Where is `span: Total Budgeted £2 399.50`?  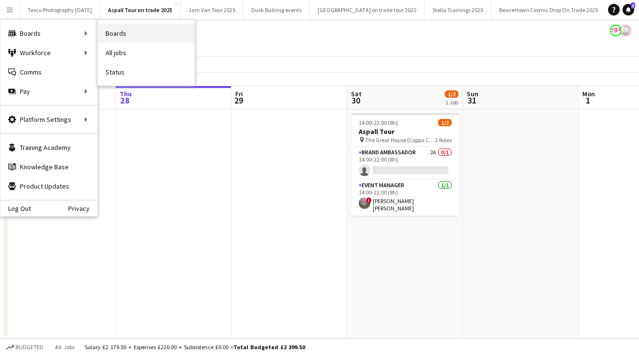
span: Total Budgeted £2 399.50 is located at coordinates (269, 347).